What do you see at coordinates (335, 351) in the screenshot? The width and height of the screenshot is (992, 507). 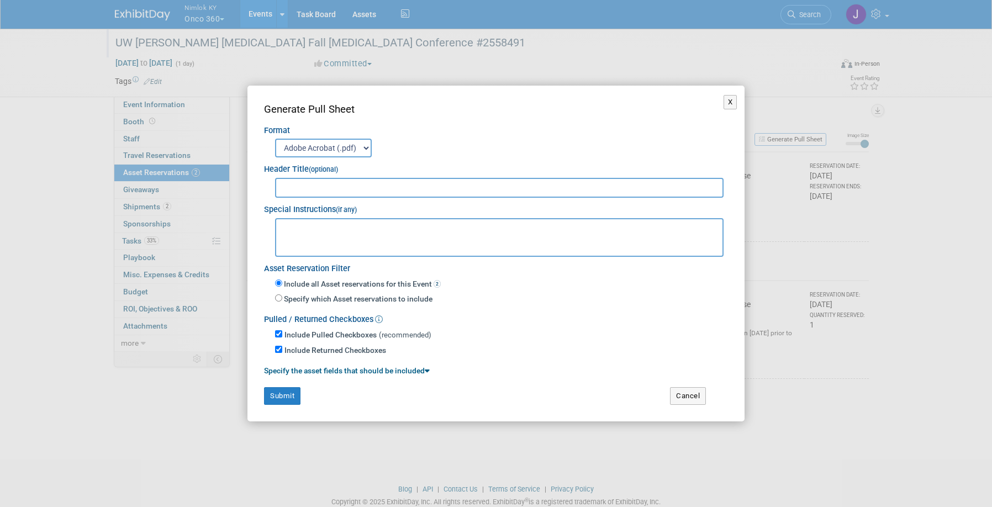 I see `label: Include Returned Checkboxes` at bounding box center [335, 351].